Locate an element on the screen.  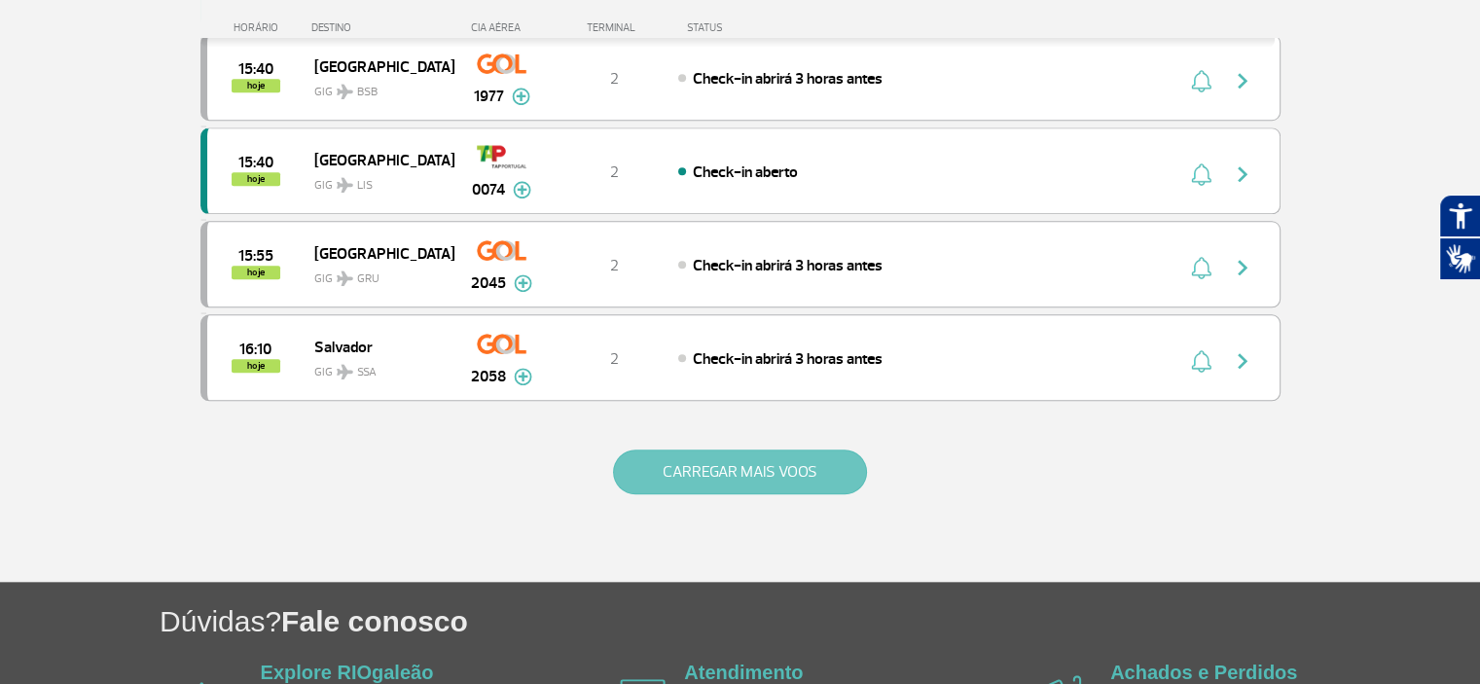
div: Plugin de acessibilidade da Hand Talk. is located at coordinates (1460, 237).